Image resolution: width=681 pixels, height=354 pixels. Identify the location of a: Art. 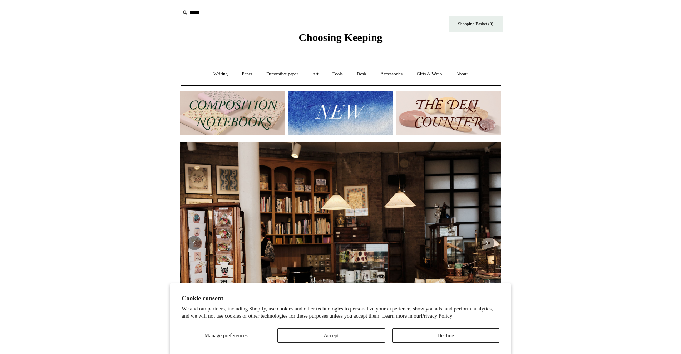
(315, 74).